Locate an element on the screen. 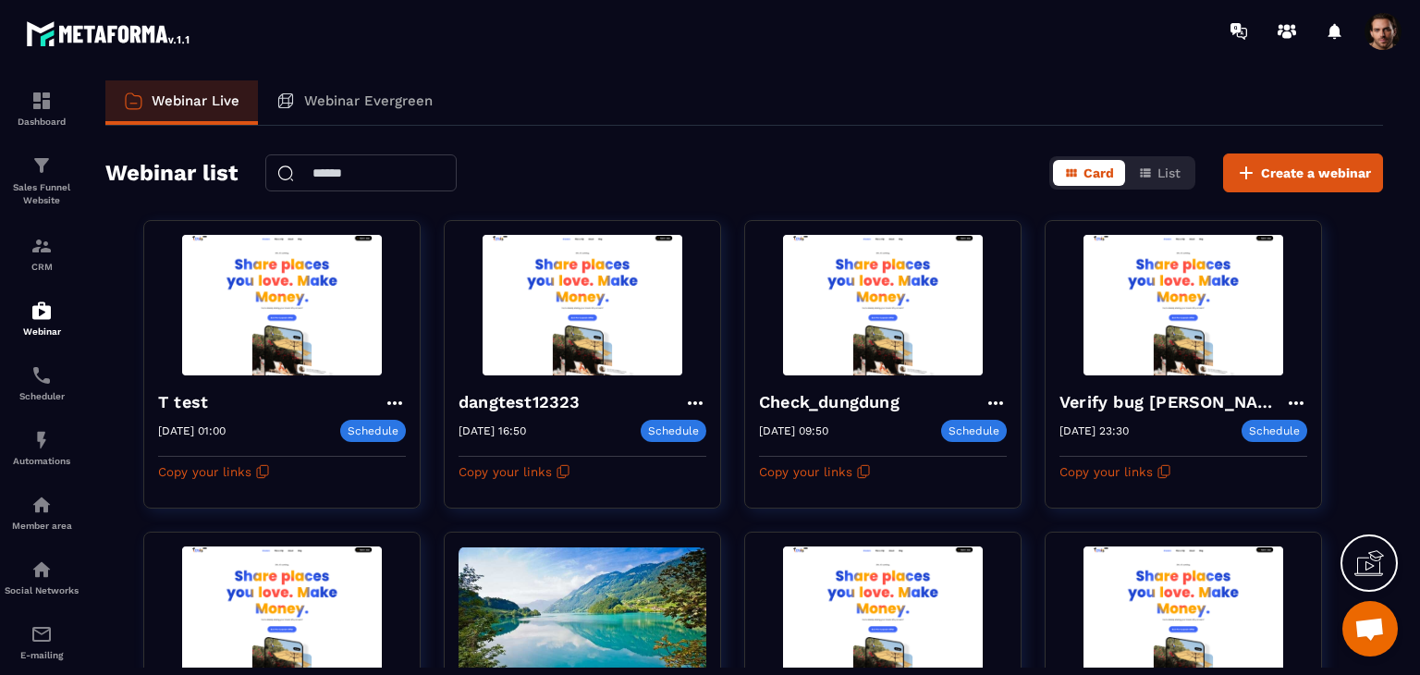  p: Automations is located at coordinates (42, 460).